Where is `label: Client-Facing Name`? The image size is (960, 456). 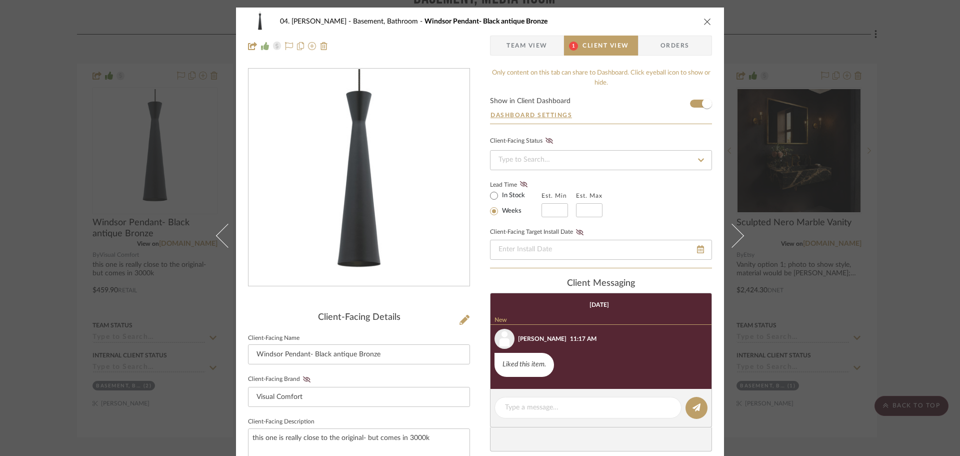 label: Client-Facing Name is located at coordinates (274, 338).